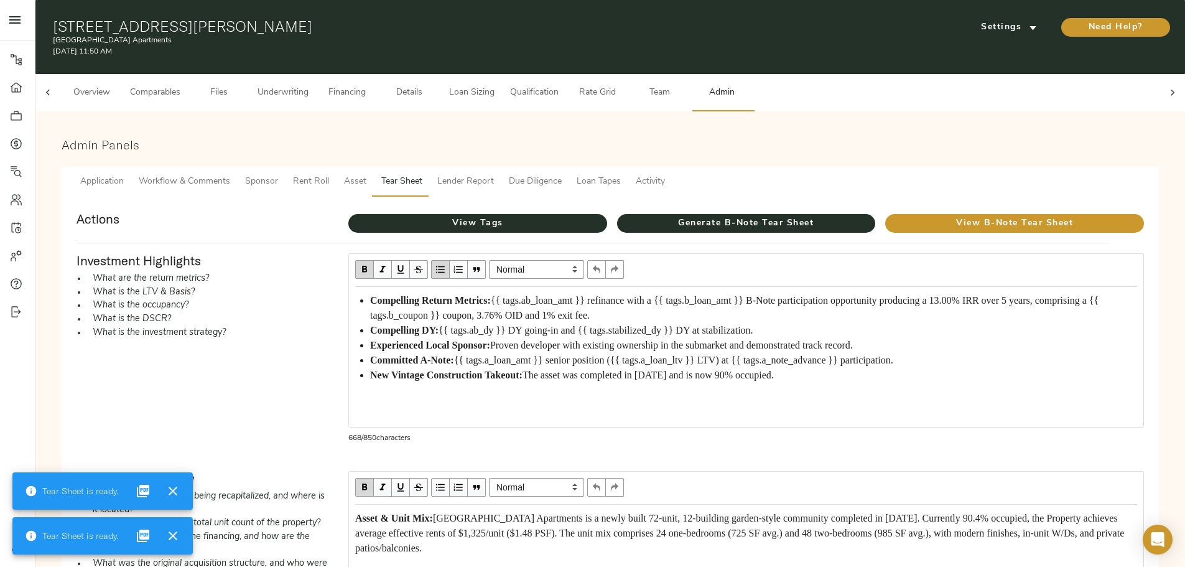  Describe the element at coordinates (91, 93) in the screenshot. I see `span: Overview` at that location.